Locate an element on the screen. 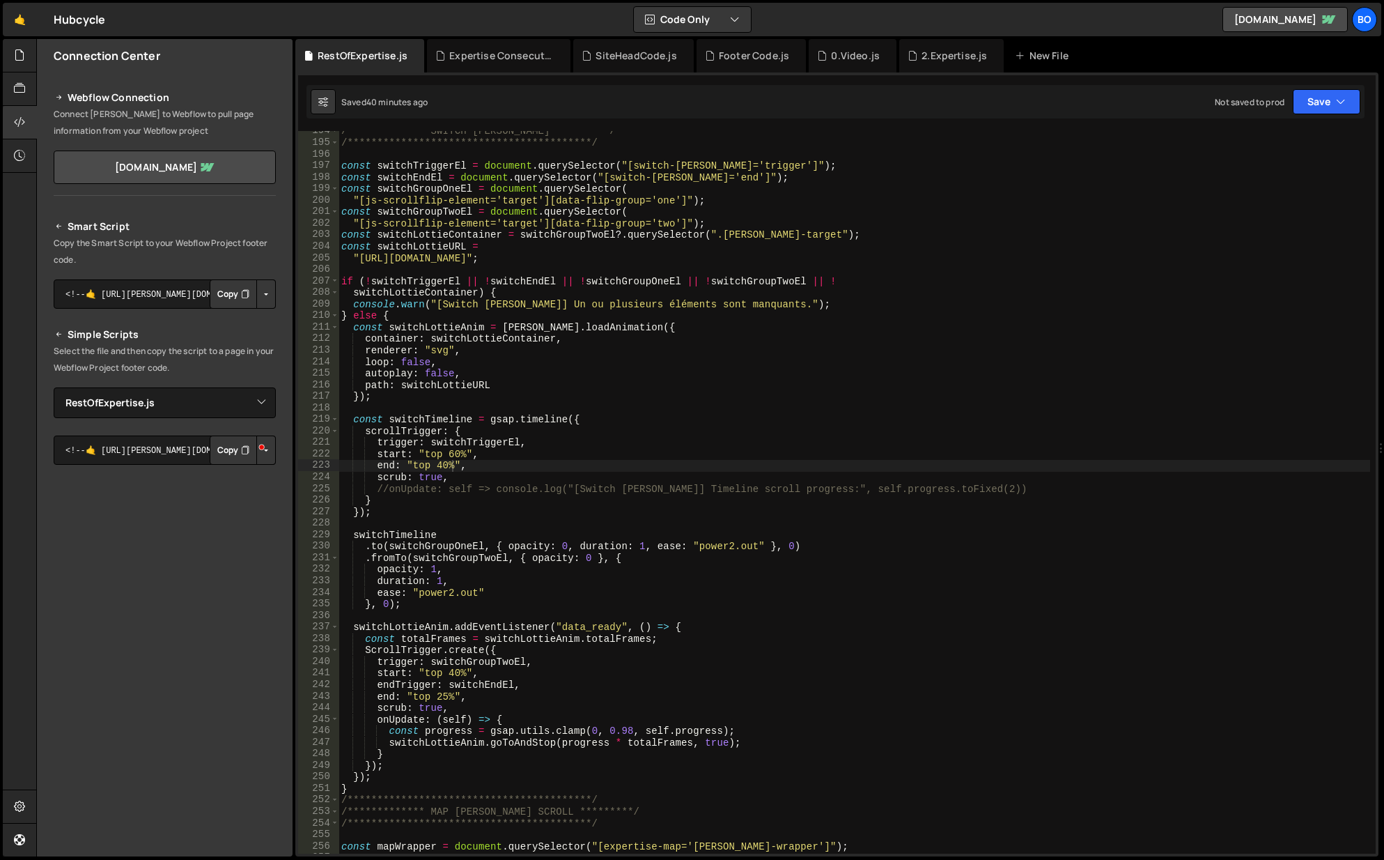 The height and width of the screenshot is (860, 1384). div: 239 is located at coordinates (318, 649).